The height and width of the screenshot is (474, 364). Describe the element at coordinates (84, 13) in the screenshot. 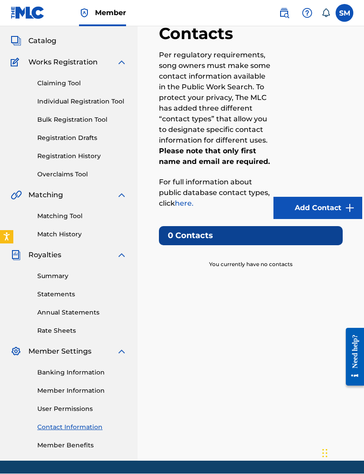

I see `img: Top Rightsholder` at that location.